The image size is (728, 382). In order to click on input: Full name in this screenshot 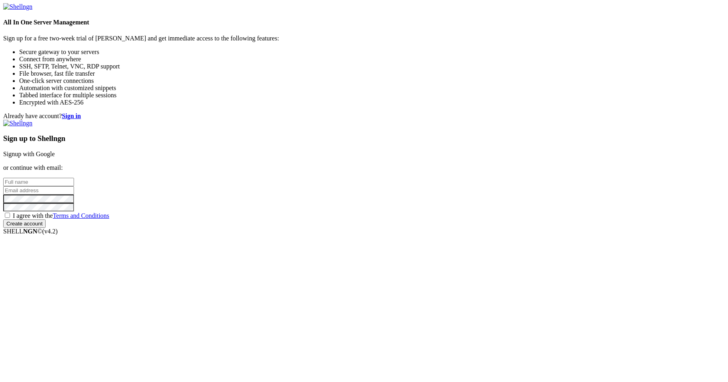, I will do `click(38, 182)`.